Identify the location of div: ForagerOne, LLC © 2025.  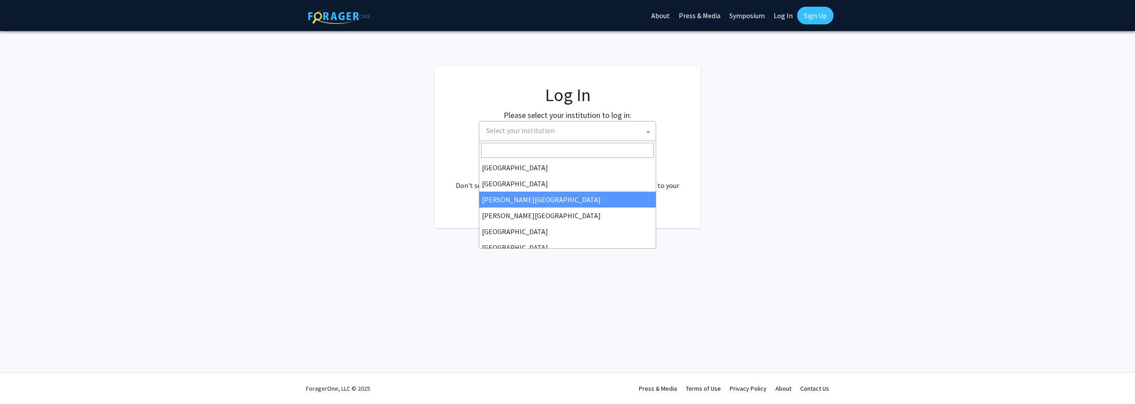
(338, 388).